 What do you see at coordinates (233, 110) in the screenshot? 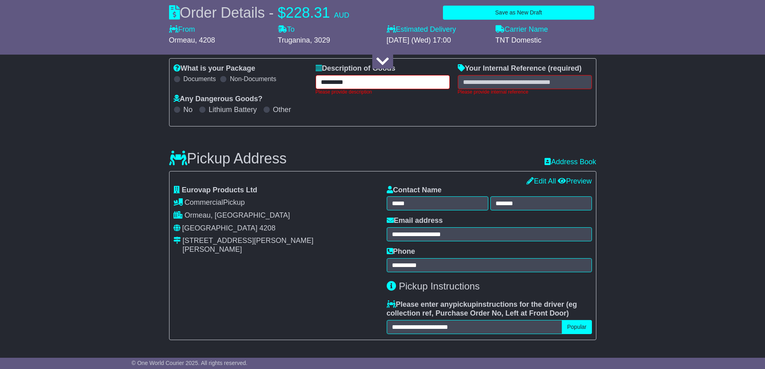
I see `label: Lithium Battery` at bounding box center [233, 110].